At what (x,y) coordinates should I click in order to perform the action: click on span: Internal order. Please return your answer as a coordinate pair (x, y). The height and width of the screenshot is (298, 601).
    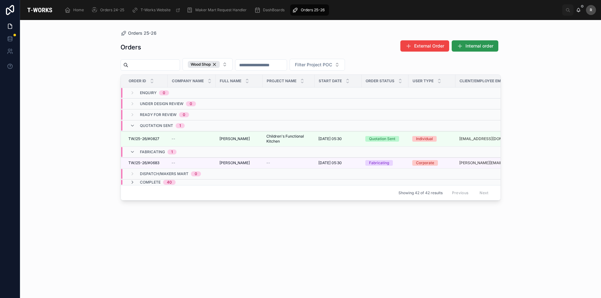
    Looking at the image, I should click on (479, 46).